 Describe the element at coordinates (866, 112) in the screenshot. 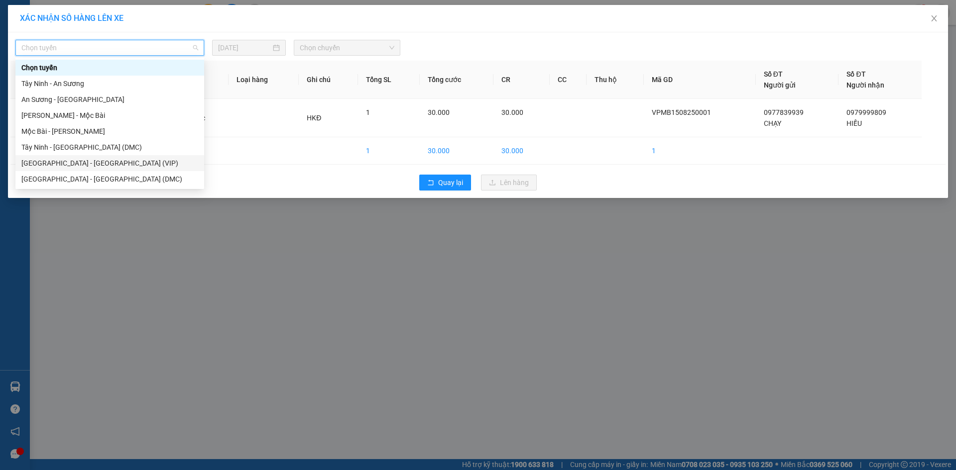

I see `span: 0979999809` at that location.